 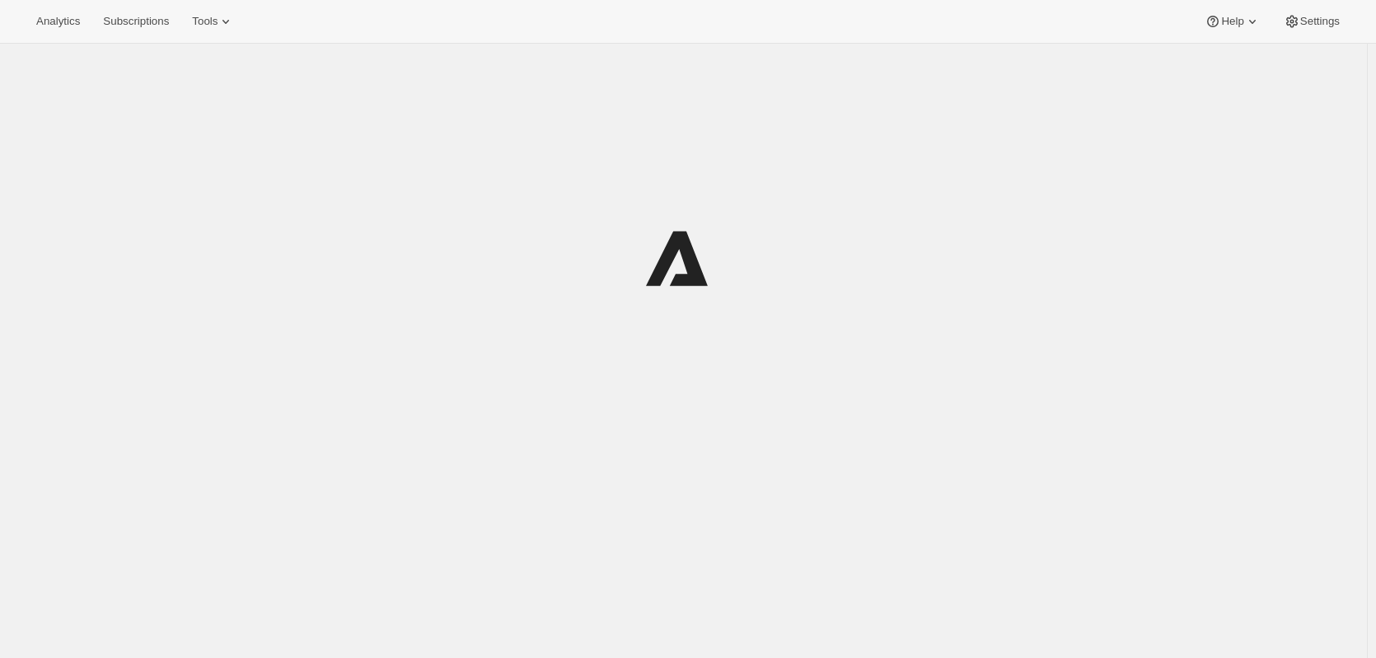 I want to click on button: Analytics, so click(x=58, y=21).